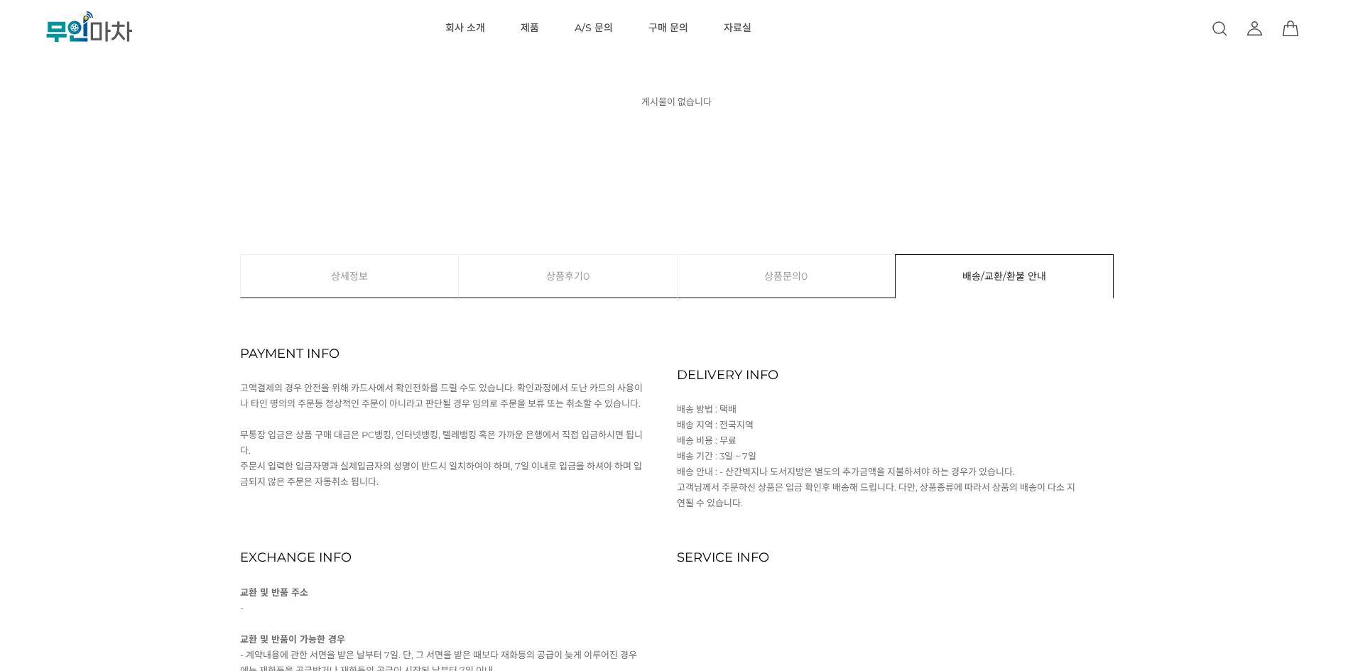  What do you see at coordinates (568, 276) in the screenshot?
I see `a: 상품후기0` at bounding box center [568, 276].